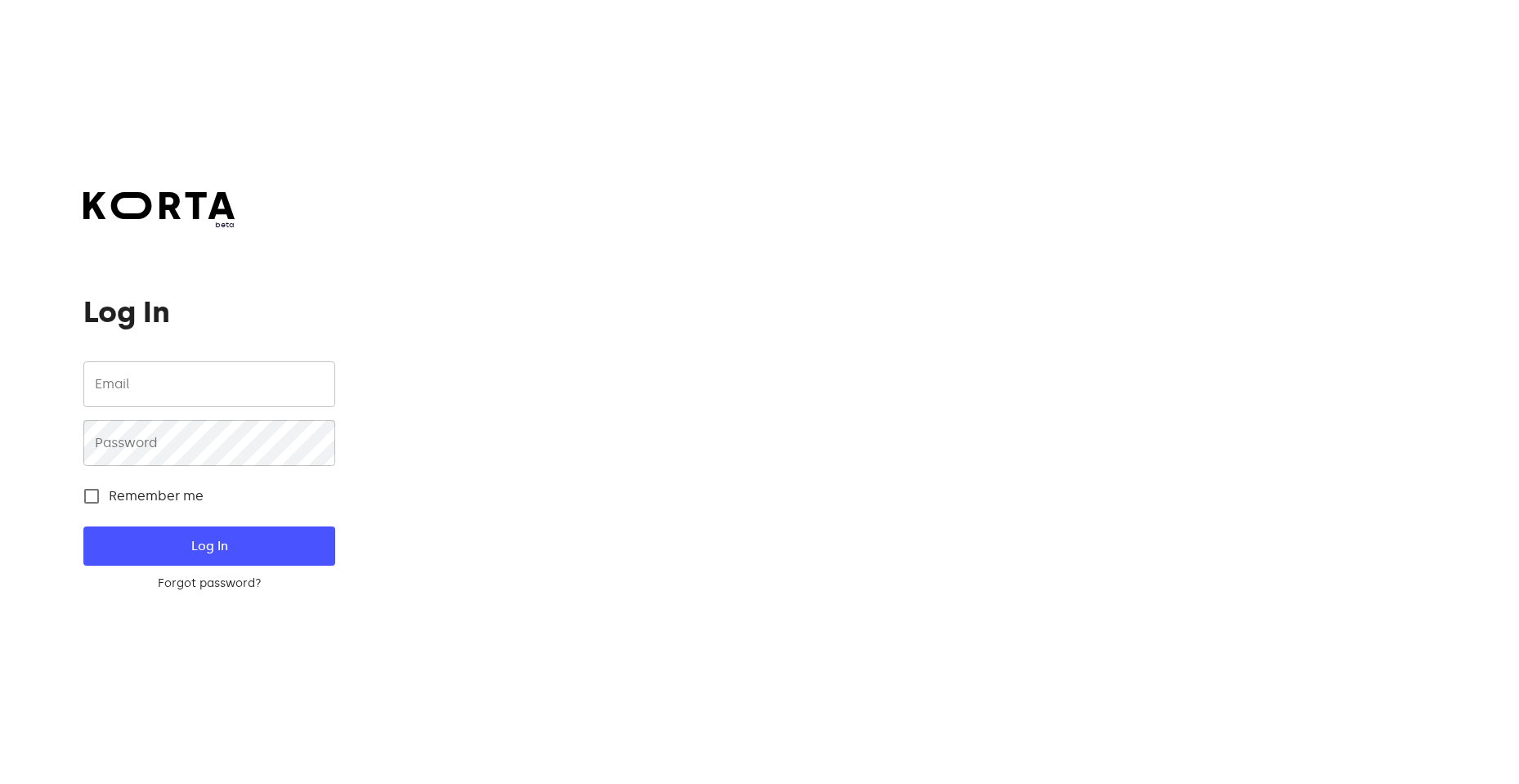 This screenshot has width=1519, height=784. What do you see at coordinates (156, 496) in the screenshot?
I see `span: Remember me` at bounding box center [156, 496].